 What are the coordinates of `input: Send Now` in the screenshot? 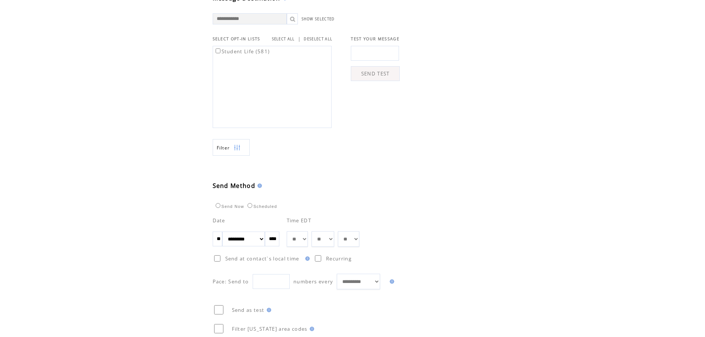 It's located at (218, 205).